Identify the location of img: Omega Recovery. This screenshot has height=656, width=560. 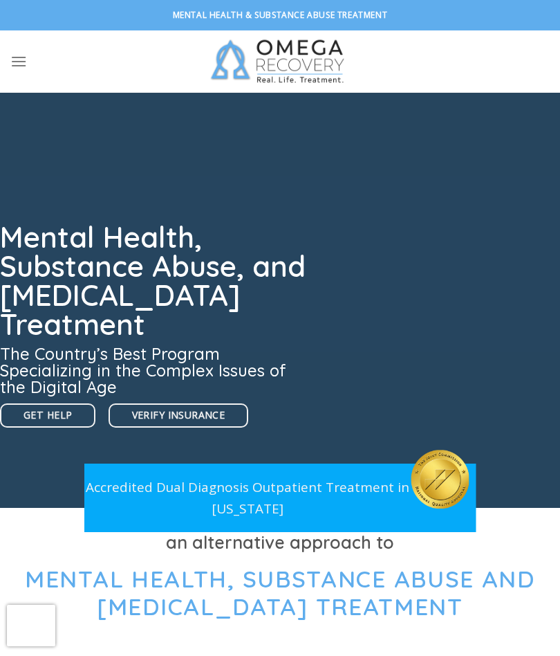
(280, 62).